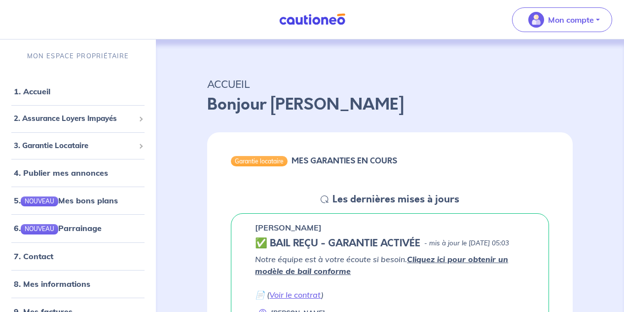 This screenshot has height=312, width=624. Describe the element at coordinates (78, 145) in the screenshot. I see `div: 3. Garantie Locataire` at that location.